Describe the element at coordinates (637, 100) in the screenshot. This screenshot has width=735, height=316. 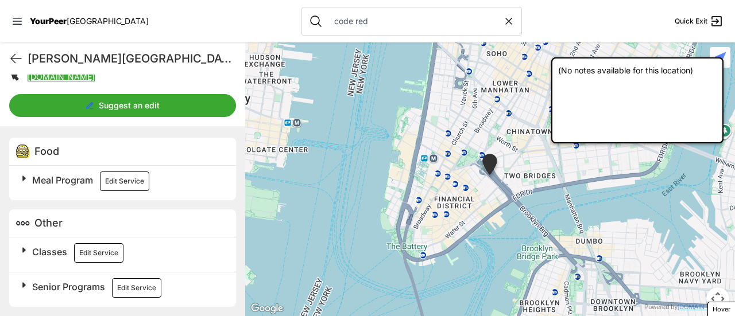
I see `div: (No notes available for this location)` at that location.